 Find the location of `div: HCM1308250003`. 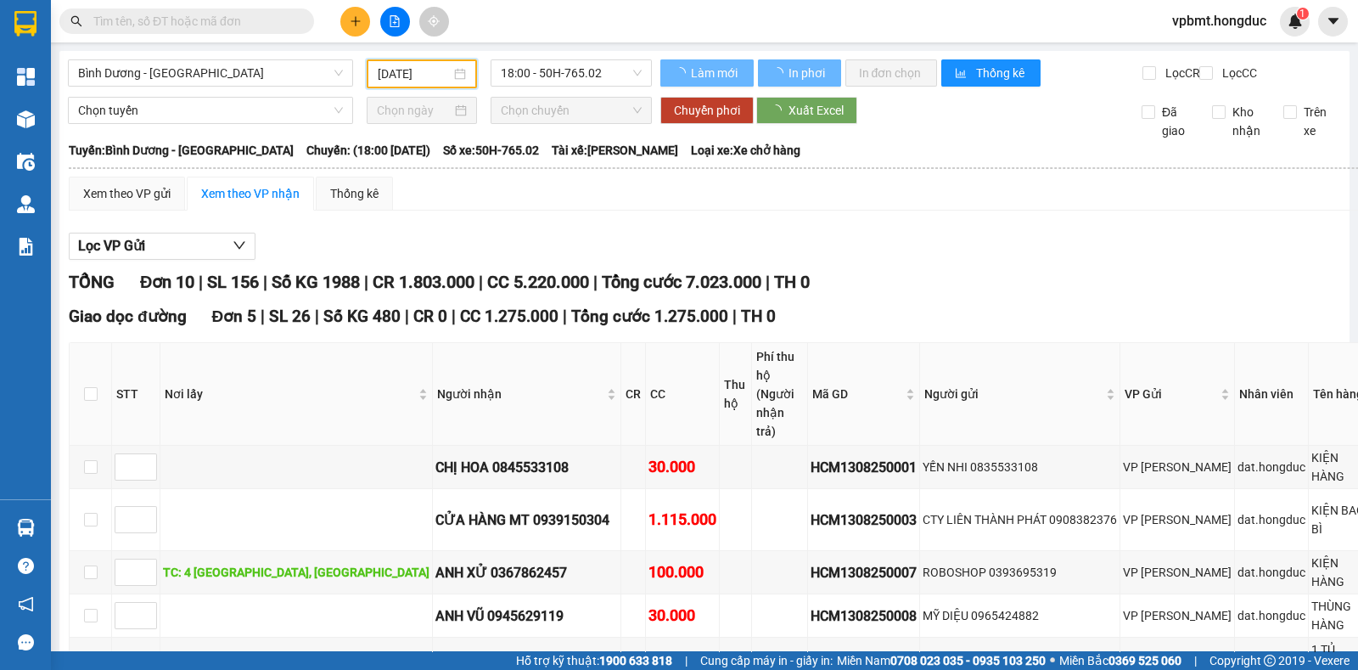

div: HCM1308250003 is located at coordinates (863, 519).